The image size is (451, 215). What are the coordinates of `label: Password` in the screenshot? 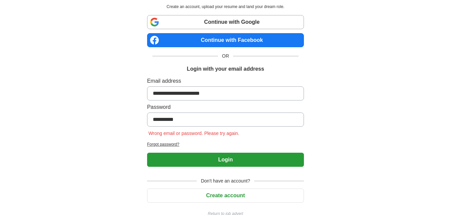 It's located at (225, 107).